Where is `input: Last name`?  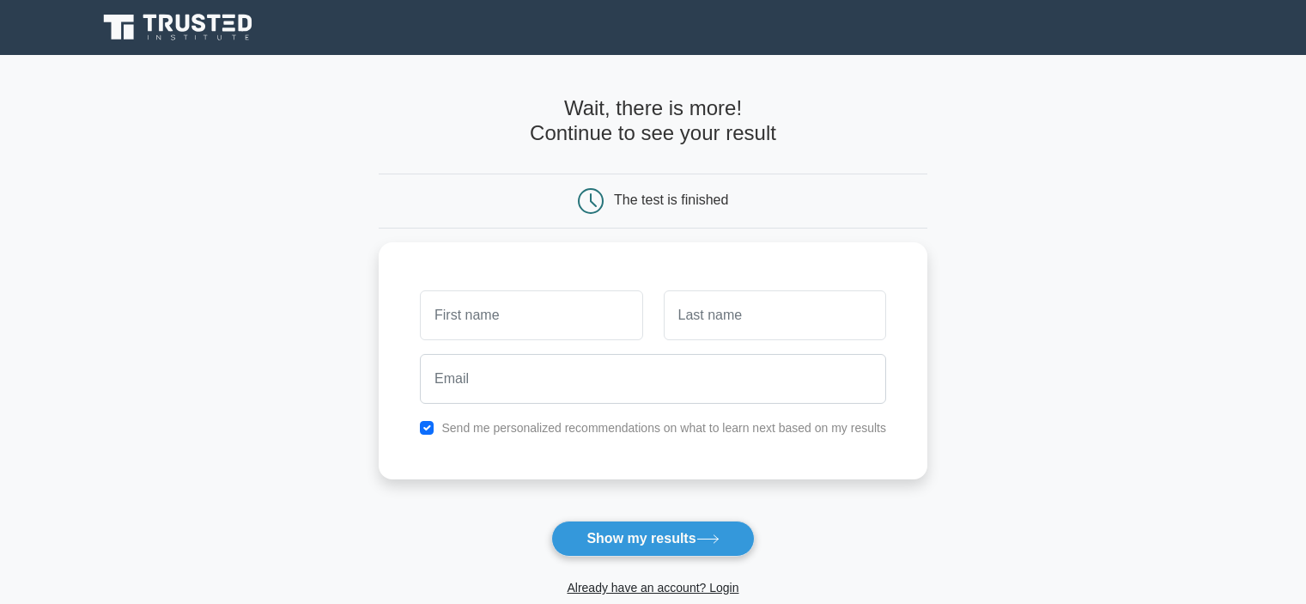
input: Last name is located at coordinates (775, 315).